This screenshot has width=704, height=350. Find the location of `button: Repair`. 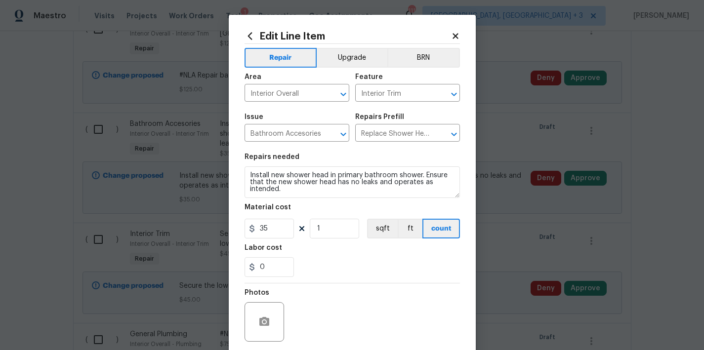

button: Repair is located at coordinates (281, 58).